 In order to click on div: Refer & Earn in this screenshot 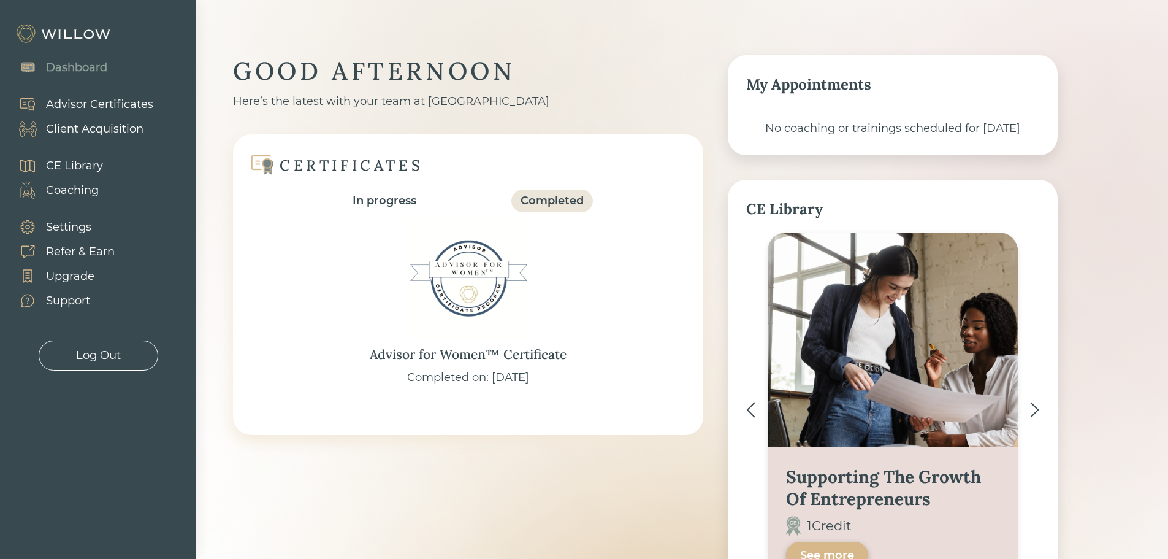, I will do `click(80, 251)`.